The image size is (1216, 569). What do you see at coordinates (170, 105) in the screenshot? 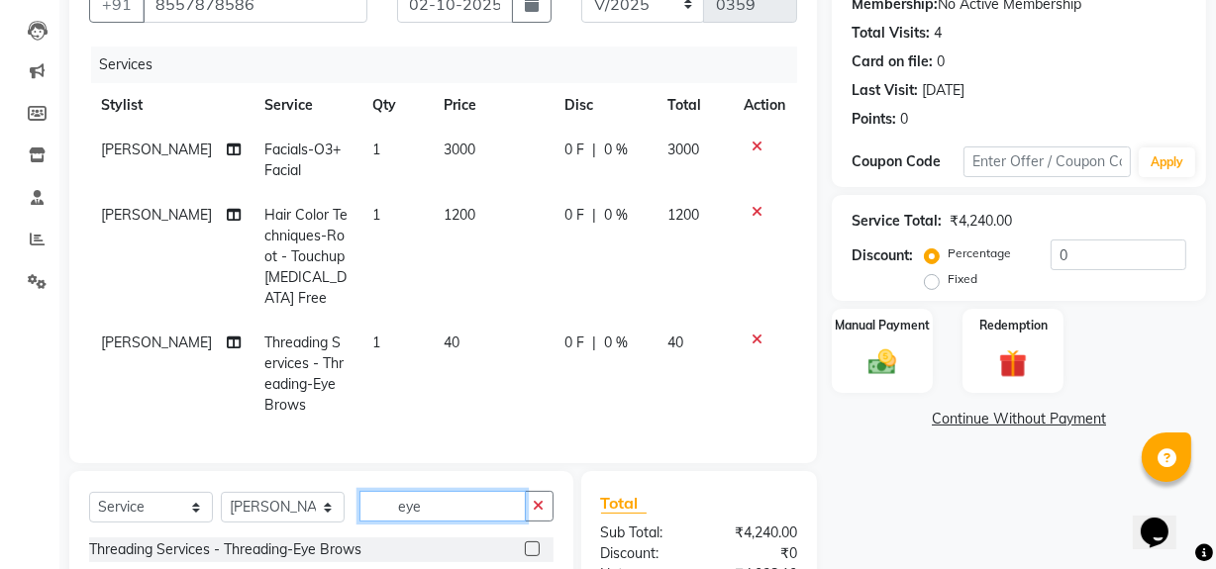
I see `th: Stylist` at bounding box center [170, 105].